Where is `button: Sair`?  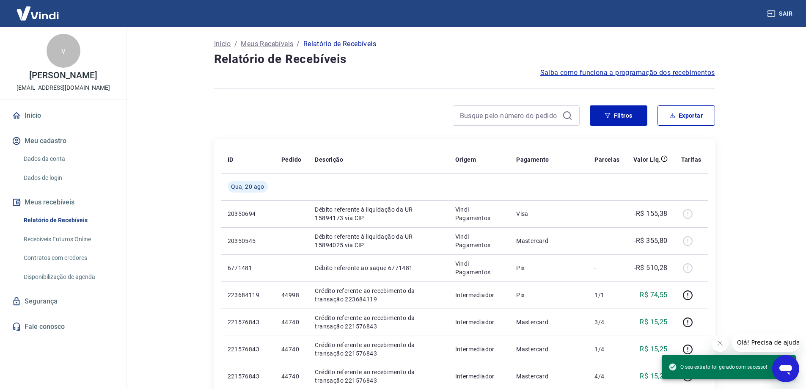 button: Sair is located at coordinates (781, 14).